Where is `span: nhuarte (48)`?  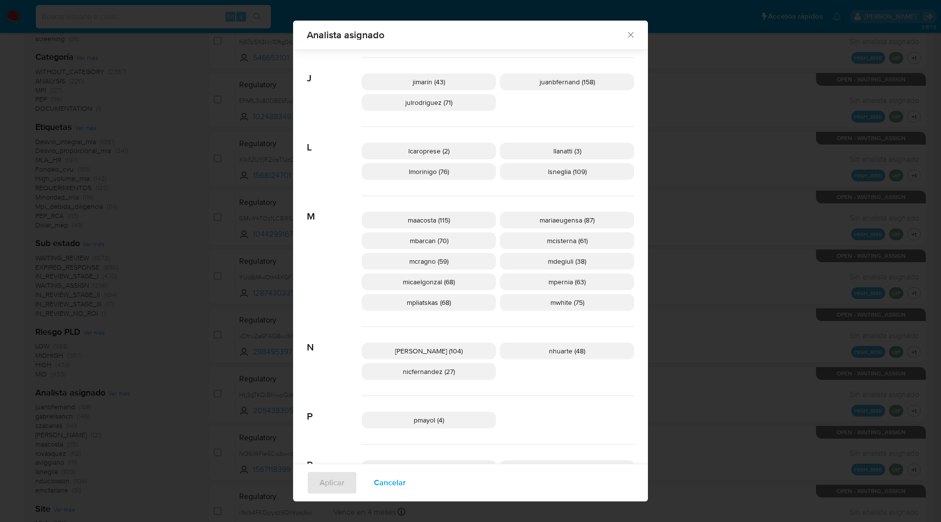
span: nhuarte (48) is located at coordinates (567, 351).